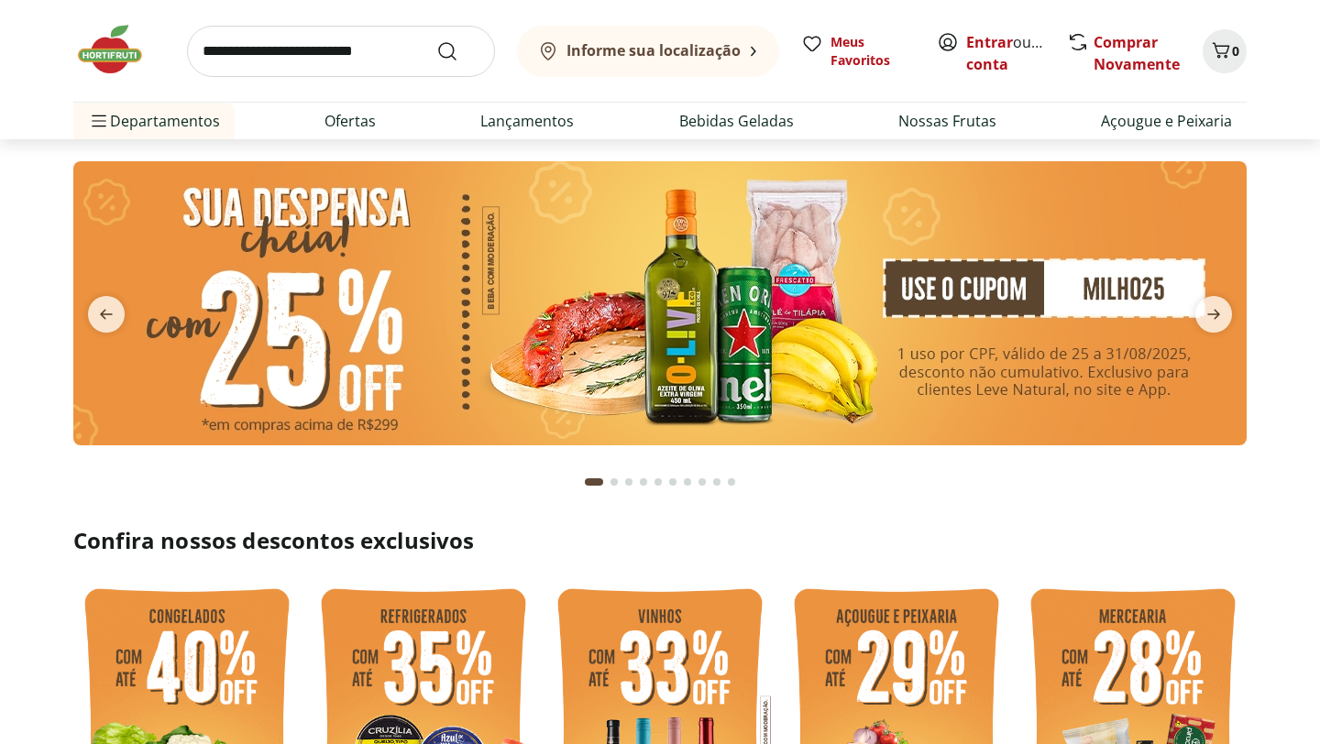 Image resolution: width=1320 pixels, height=744 pixels. Describe the element at coordinates (947, 121) in the screenshot. I see `a: Nossas Frutas` at that location.